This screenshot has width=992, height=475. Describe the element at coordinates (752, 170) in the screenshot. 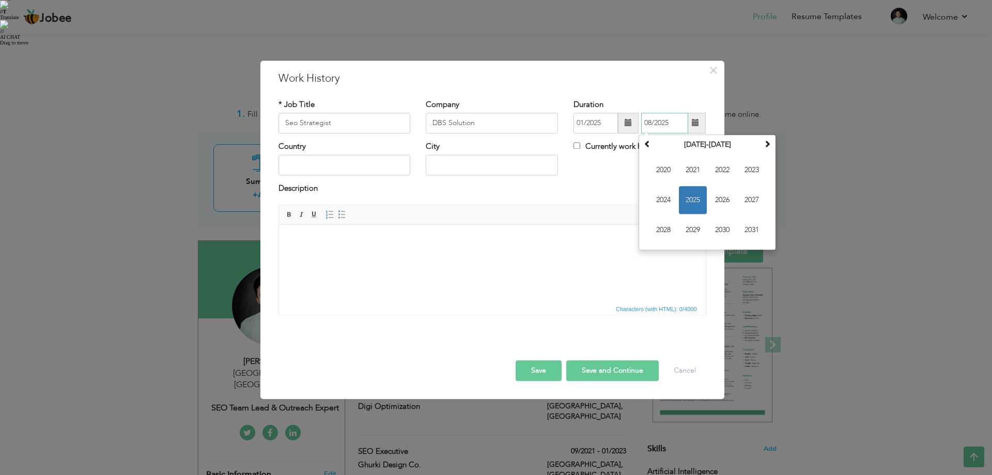

I see `span: 2023` at that location.